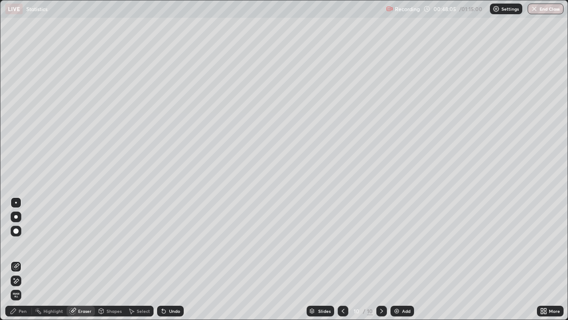 This screenshot has height=320, width=568. I want to click on div: Eraser, so click(85, 311).